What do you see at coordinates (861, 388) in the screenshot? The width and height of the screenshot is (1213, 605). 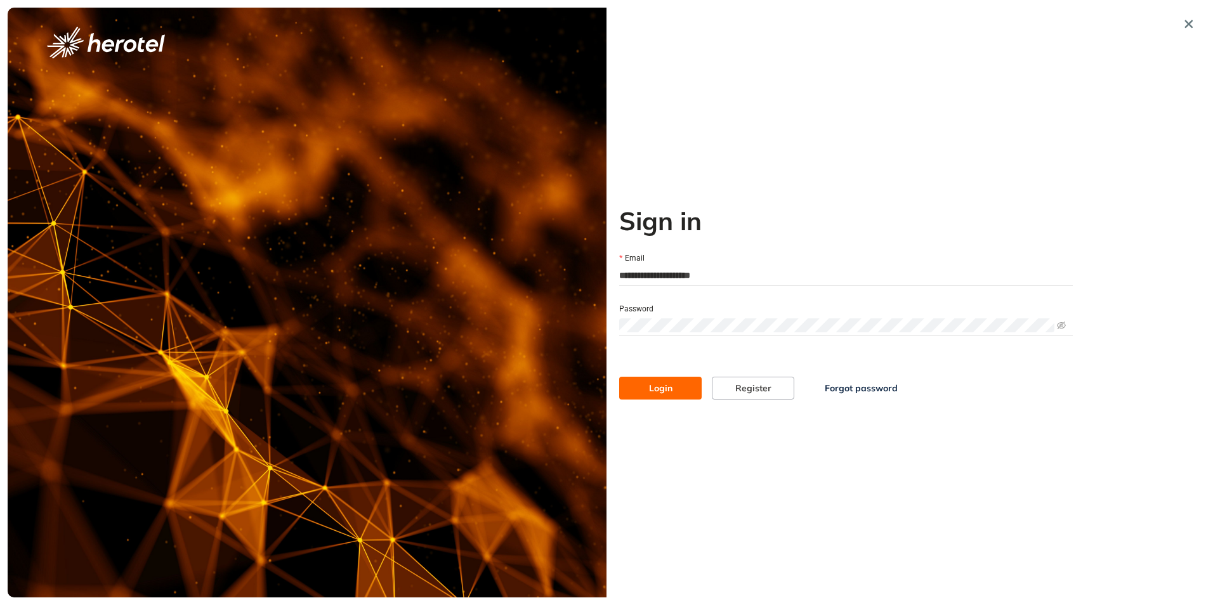 I see `span: Forgot password` at bounding box center [861, 388].